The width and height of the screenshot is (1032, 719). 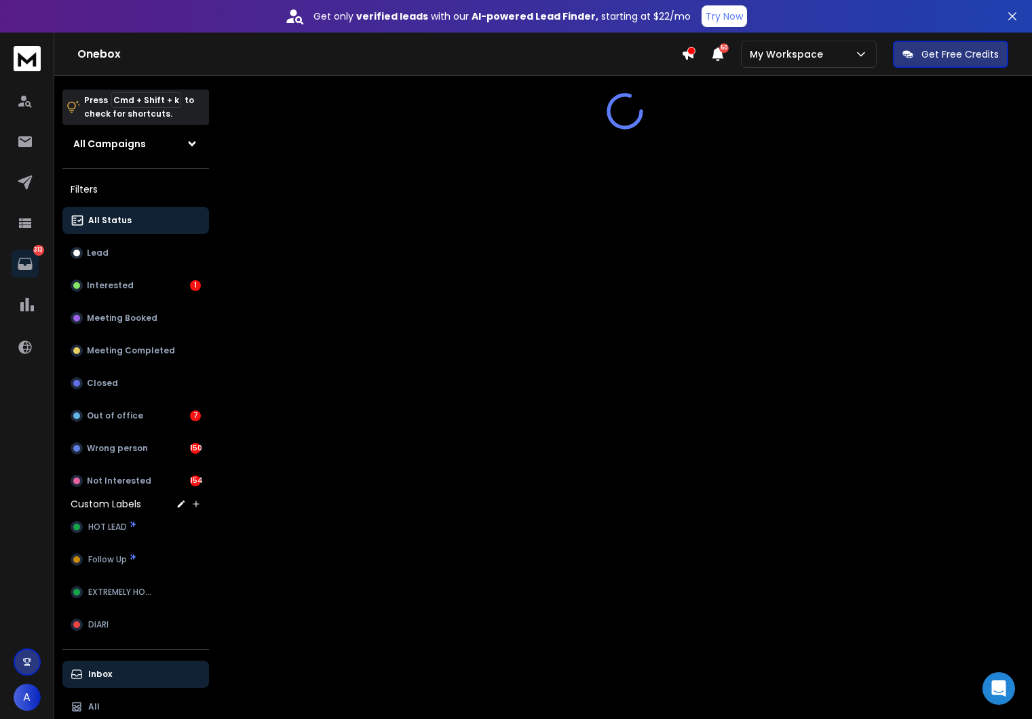 I want to click on p: Get only with our starting at $22/mo, so click(x=502, y=16).